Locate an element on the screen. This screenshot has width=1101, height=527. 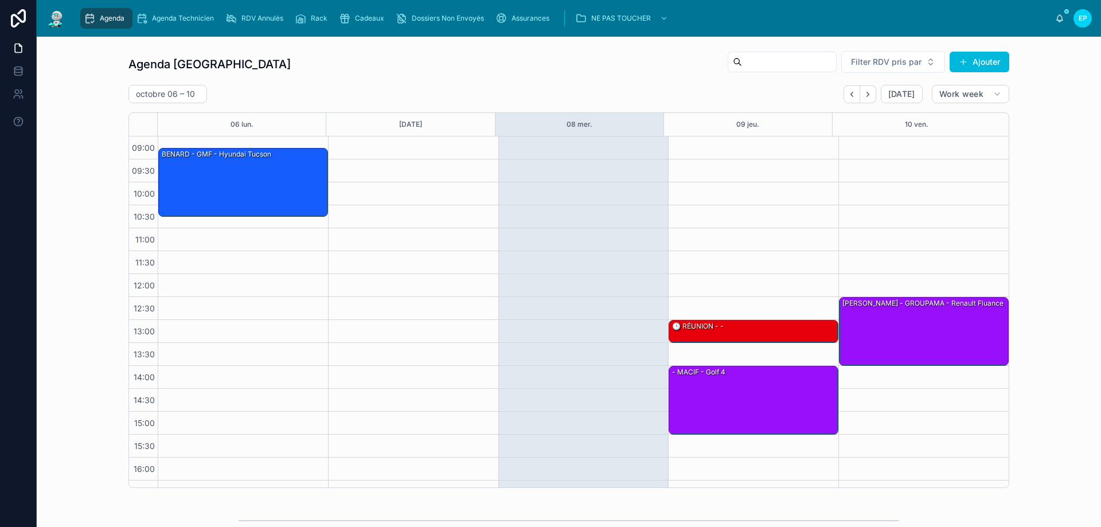
span: 16:30 is located at coordinates (144, 491).